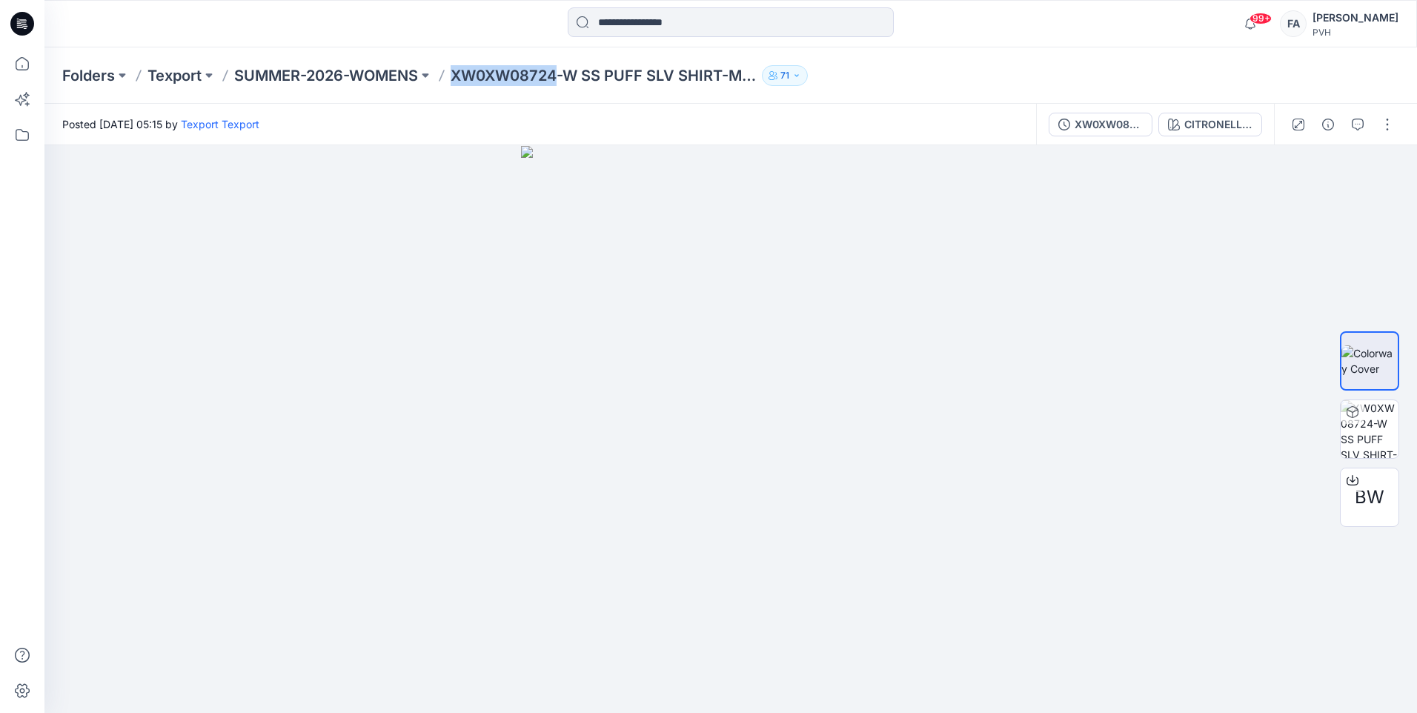 The height and width of the screenshot is (713, 1417). What do you see at coordinates (1369, 497) in the screenshot?
I see `span: BW` at bounding box center [1369, 497].